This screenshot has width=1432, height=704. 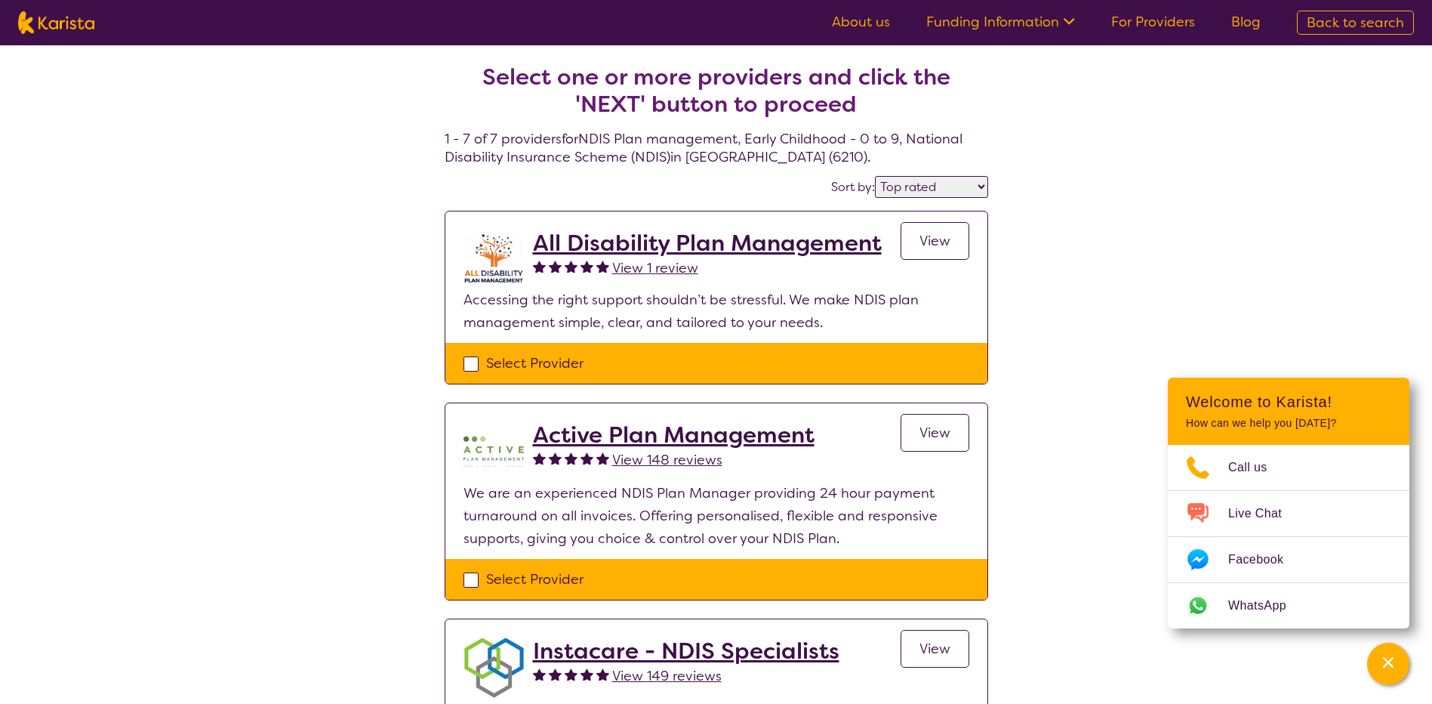 I want to click on h2: Select one or more providers and click the 'NEXT' button to proceed, so click(x=717, y=91).